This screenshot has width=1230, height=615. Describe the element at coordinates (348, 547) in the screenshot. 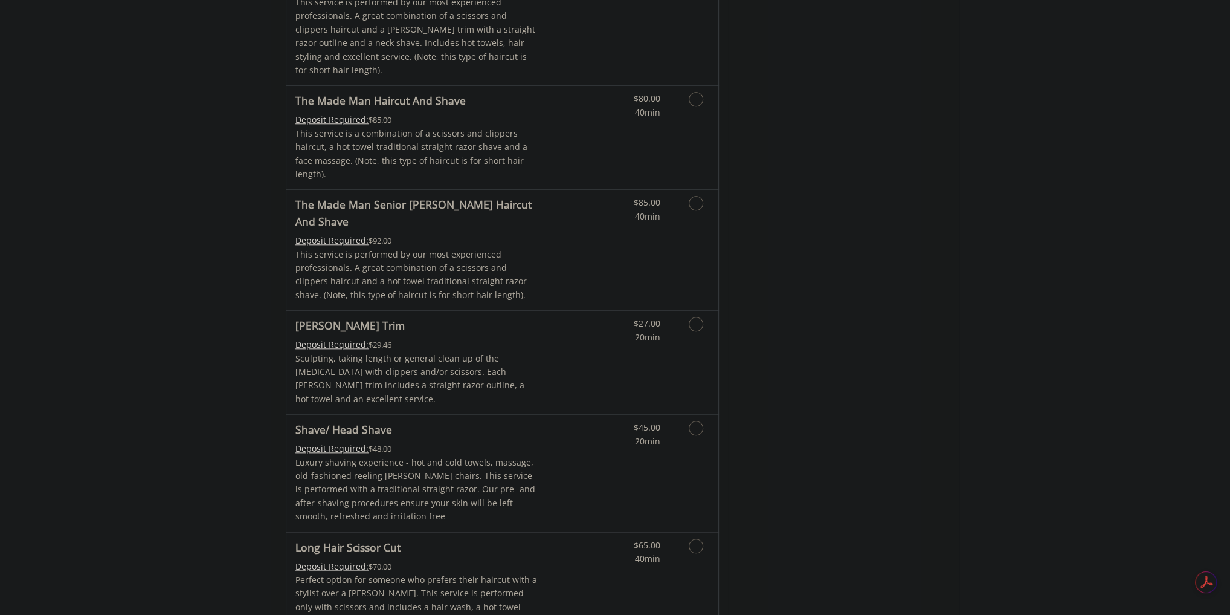

I see `b: Long Hair Scissor Cut` at that location.